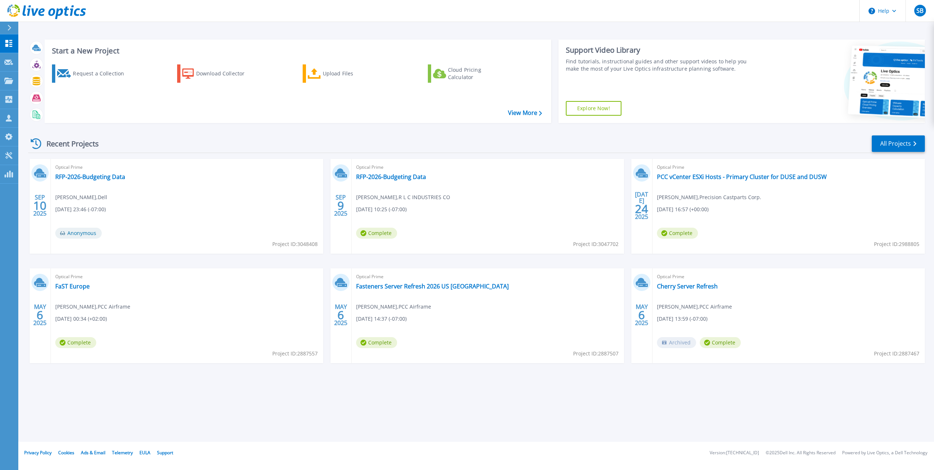 Image resolution: width=934 pixels, height=470 pixels. Describe the element at coordinates (78, 233) in the screenshot. I see `span: Anonymous` at that location.